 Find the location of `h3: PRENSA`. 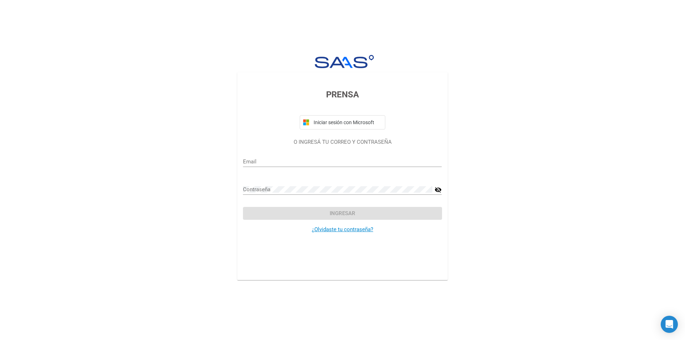

h3: PRENSA is located at coordinates (342, 95).